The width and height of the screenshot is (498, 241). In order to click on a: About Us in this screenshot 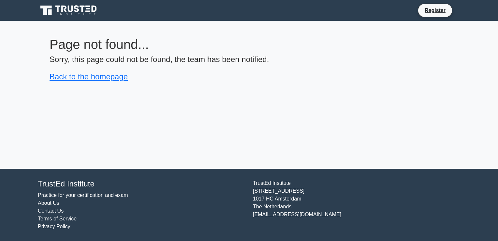, I will do `click(49, 203)`.